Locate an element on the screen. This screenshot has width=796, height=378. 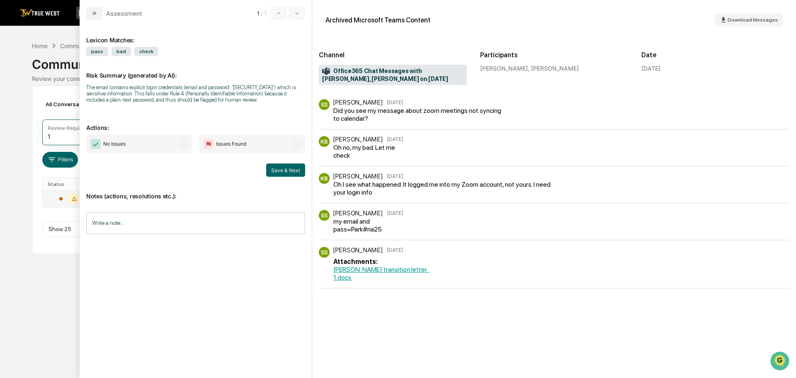
button: Start new chat is located at coordinates (146, 71).